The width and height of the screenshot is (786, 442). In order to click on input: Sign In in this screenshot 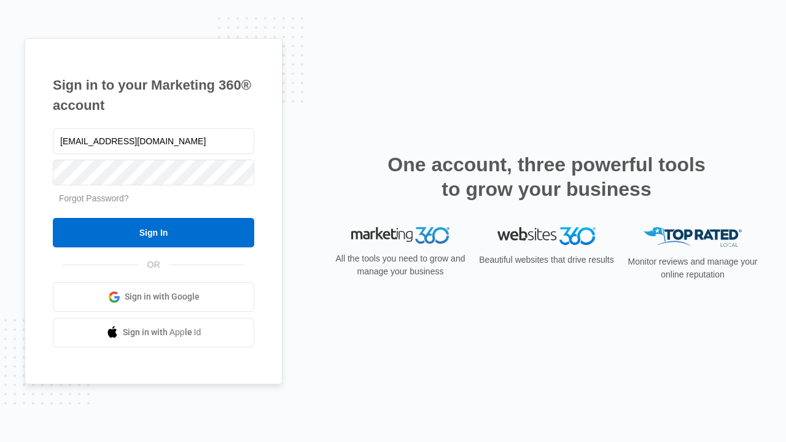, I will do `click(154, 233)`.